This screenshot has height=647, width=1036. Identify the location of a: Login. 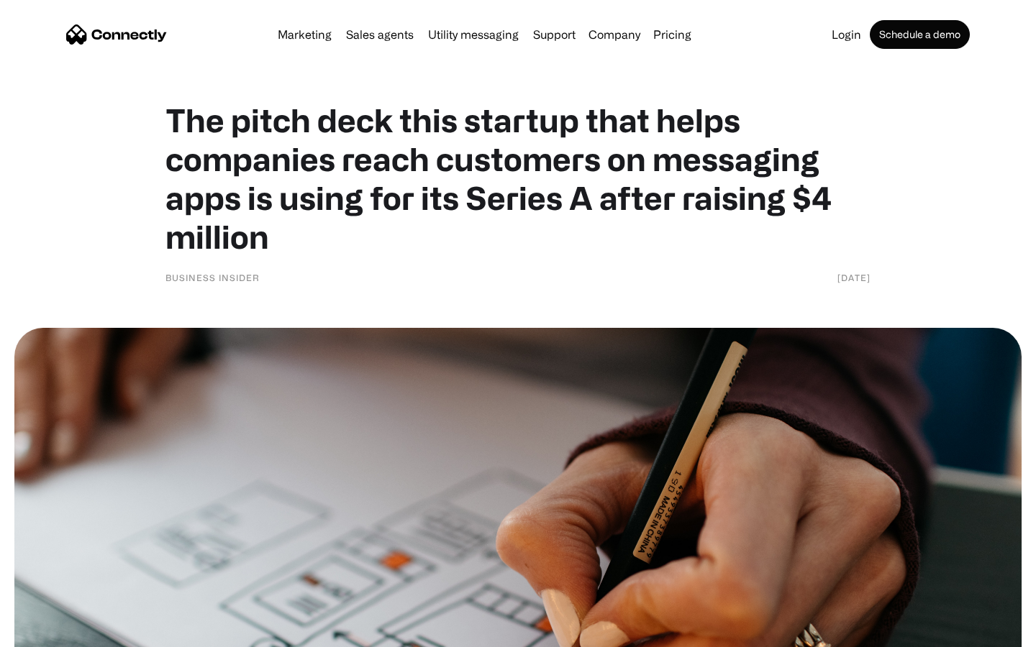
(846, 35).